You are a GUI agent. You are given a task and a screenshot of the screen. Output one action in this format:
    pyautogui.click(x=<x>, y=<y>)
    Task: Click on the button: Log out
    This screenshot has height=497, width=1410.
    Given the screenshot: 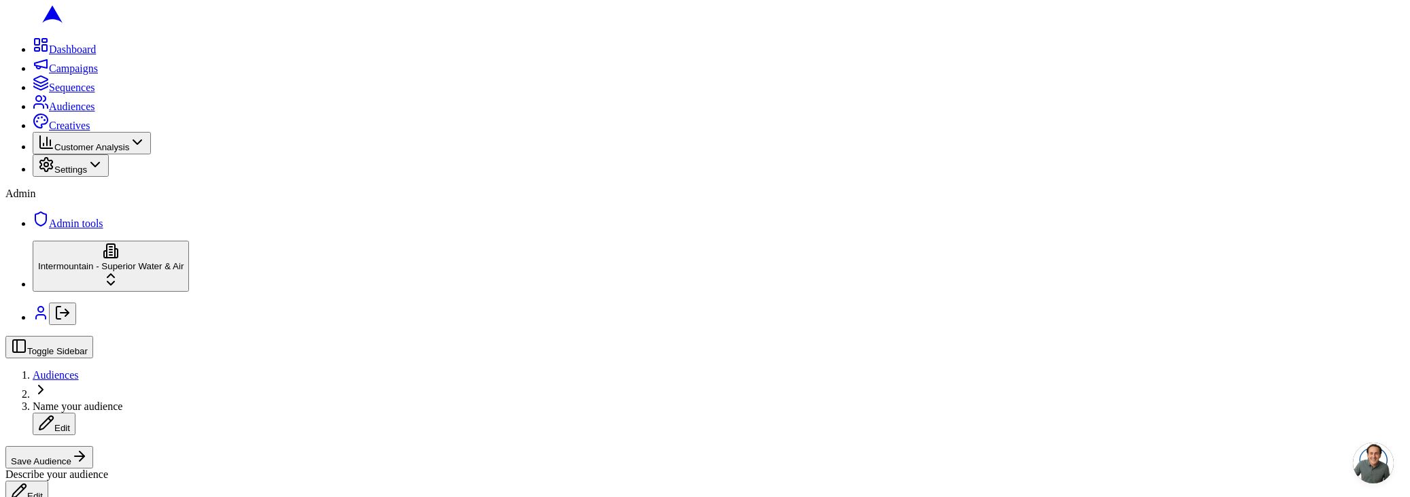 What is the action you would take?
    pyautogui.click(x=63, y=313)
    